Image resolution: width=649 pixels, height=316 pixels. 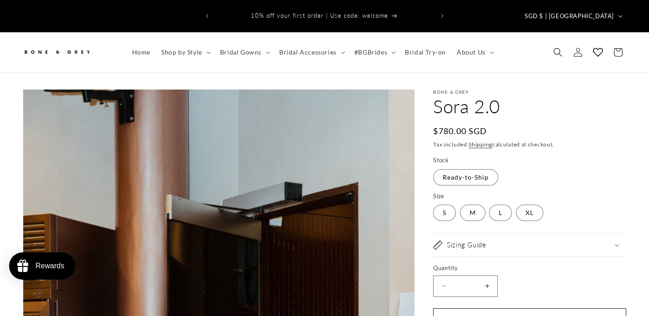 I want to click on h1: Sora 2.0, so click(x=530, y=107).